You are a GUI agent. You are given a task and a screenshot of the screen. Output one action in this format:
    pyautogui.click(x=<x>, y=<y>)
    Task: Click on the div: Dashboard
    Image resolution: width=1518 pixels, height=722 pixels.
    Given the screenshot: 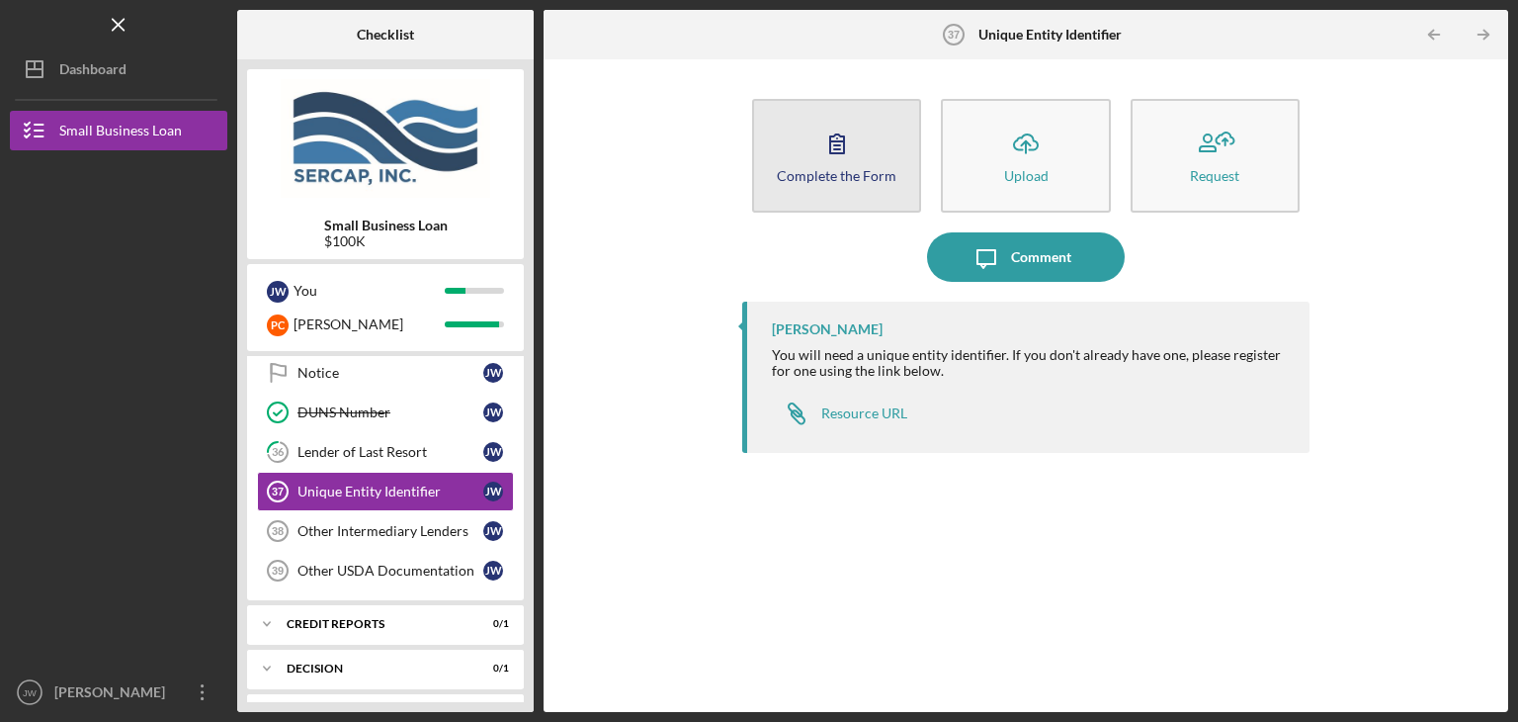 What is the action you would take?
    pyautogui.click(x=93, y=71)
    